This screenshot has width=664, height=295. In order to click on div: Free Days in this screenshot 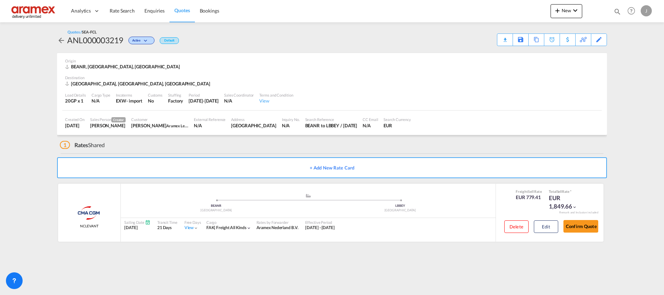, I will do `click(193, 222)`.